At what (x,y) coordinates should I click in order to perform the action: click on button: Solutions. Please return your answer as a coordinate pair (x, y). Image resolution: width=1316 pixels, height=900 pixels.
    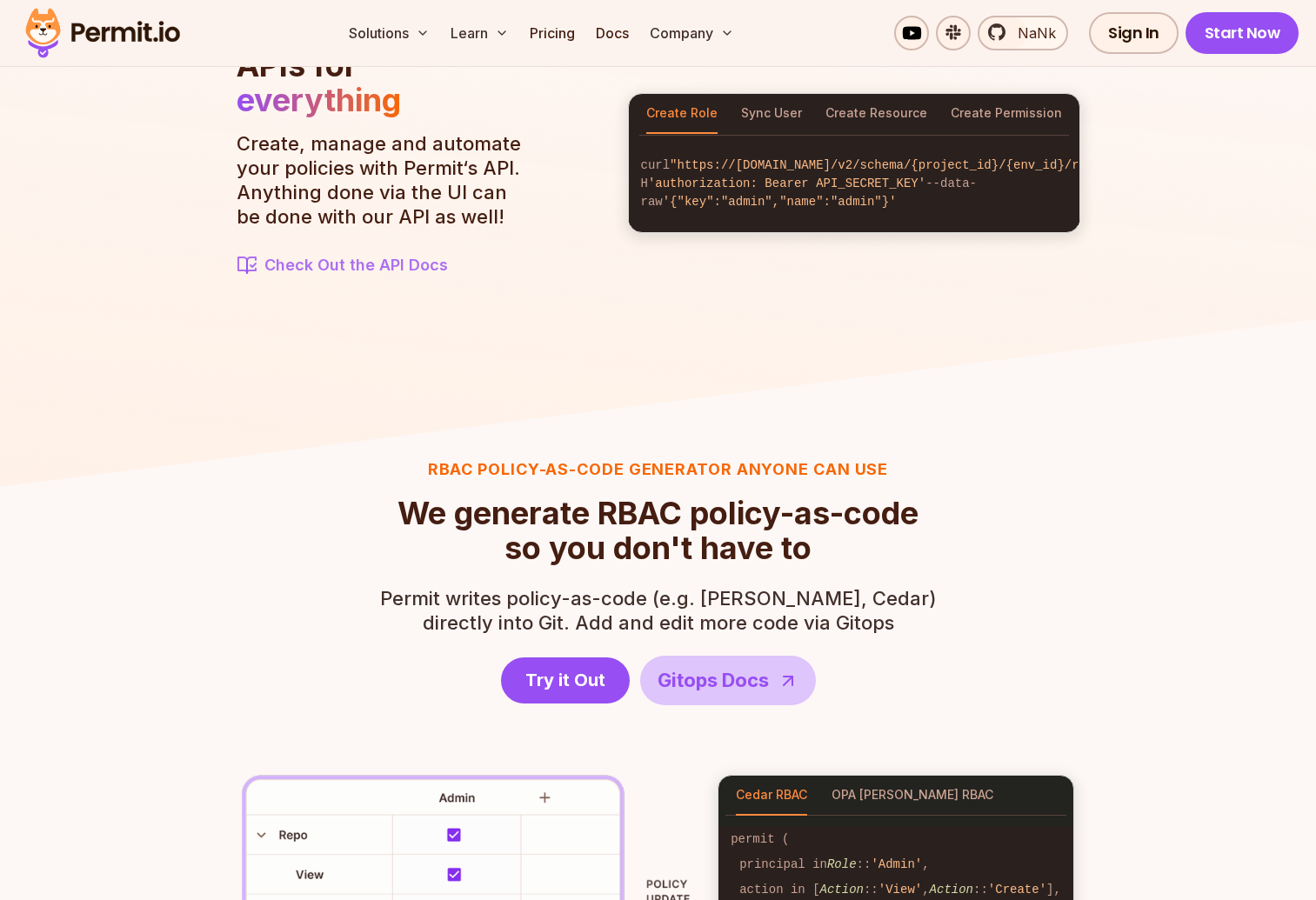
    Looking at the image, I should click on (389, 33).